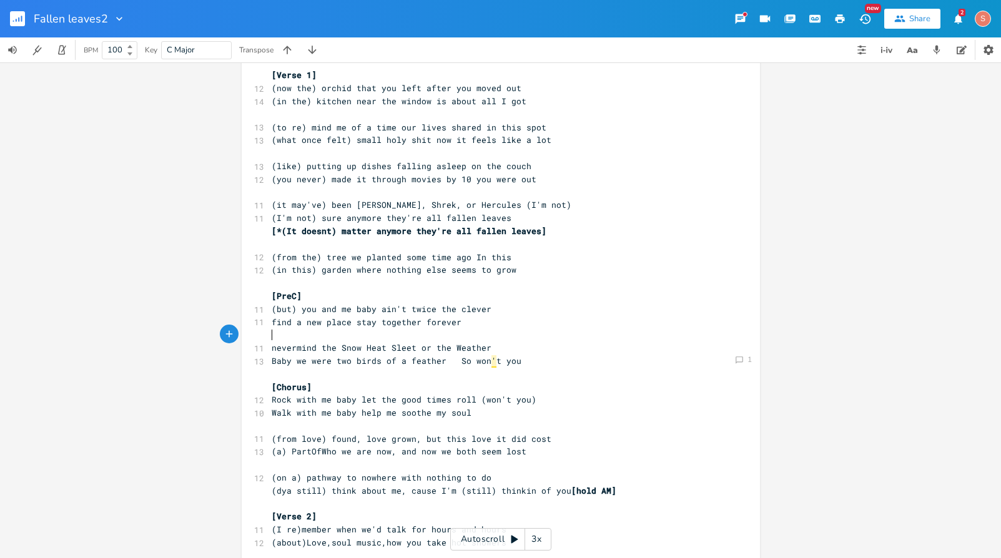  Describe the element at coordinates (394, 270) in the screenshot. I see `span: (in this) garden where nothing else seems to grow` at that location.